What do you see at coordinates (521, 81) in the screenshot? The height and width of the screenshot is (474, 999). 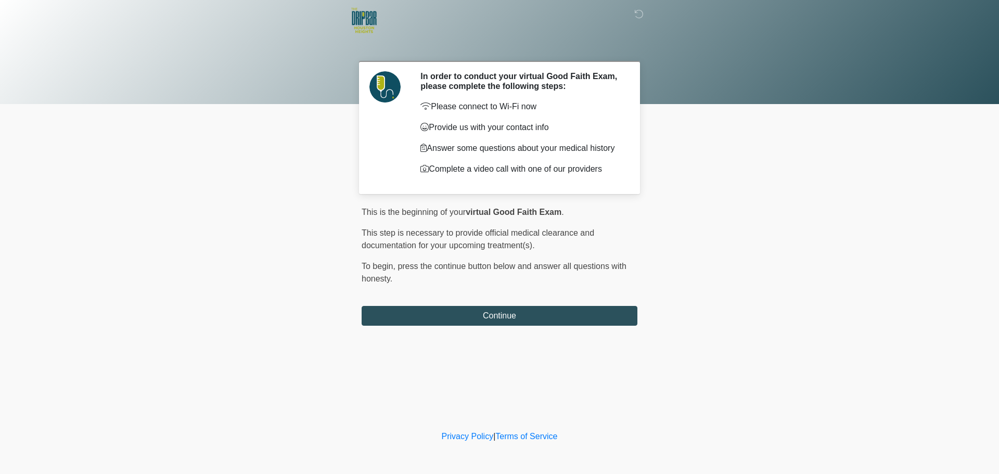 I see `h2: In order to conduct your virtual Good Faith Exam, please complete the following steps:` at bounding box center [521, 81].